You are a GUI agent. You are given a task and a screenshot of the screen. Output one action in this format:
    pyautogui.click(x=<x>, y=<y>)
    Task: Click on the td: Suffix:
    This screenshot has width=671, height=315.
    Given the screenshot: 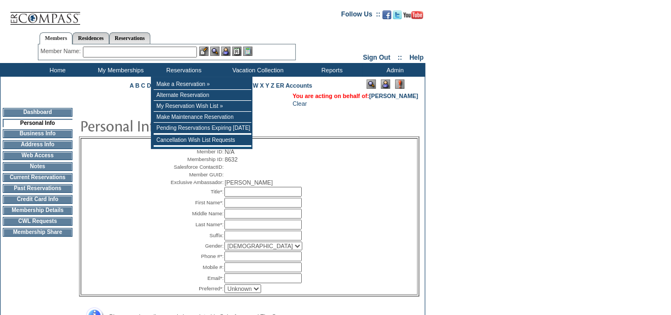 What is the action you would take?
    pyautogui.click(x=195, y=236)
    